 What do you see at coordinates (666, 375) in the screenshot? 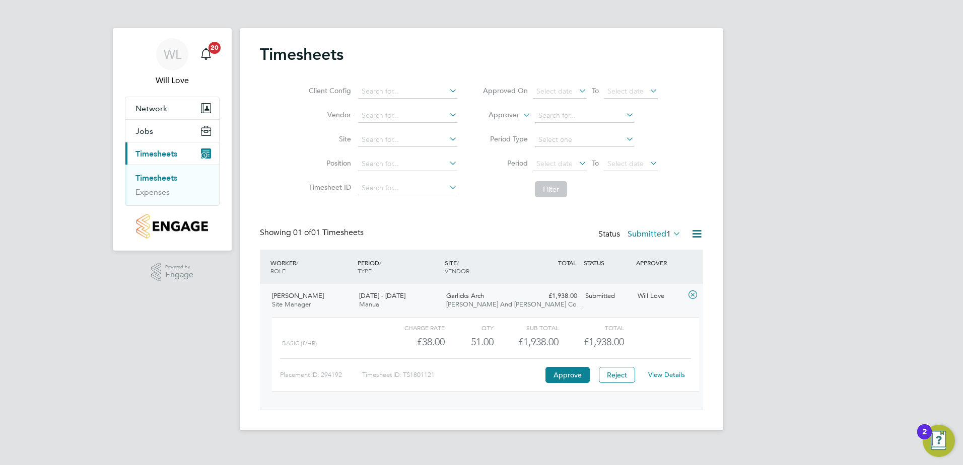
I see `a: View Details` at bounding box center [666, 375].